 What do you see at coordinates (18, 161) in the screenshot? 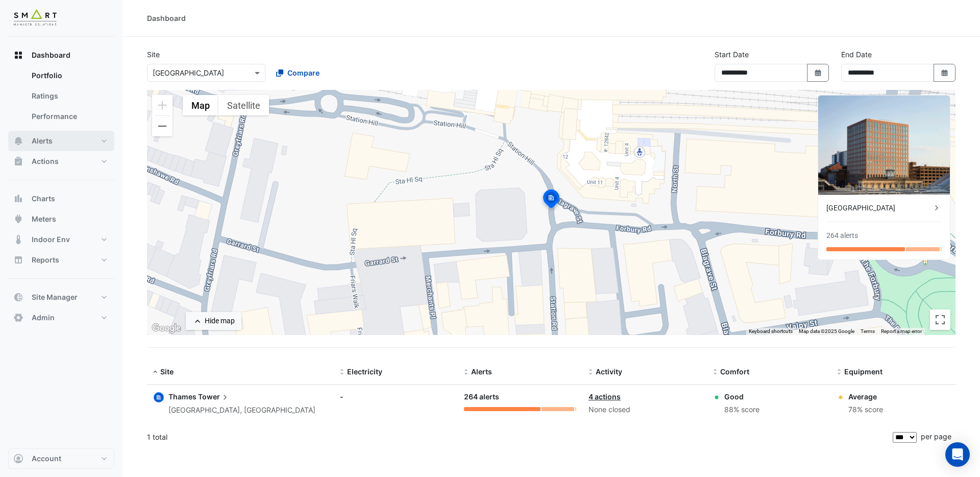
I see `app-icon: Actions` at bounding box center [18, 161].